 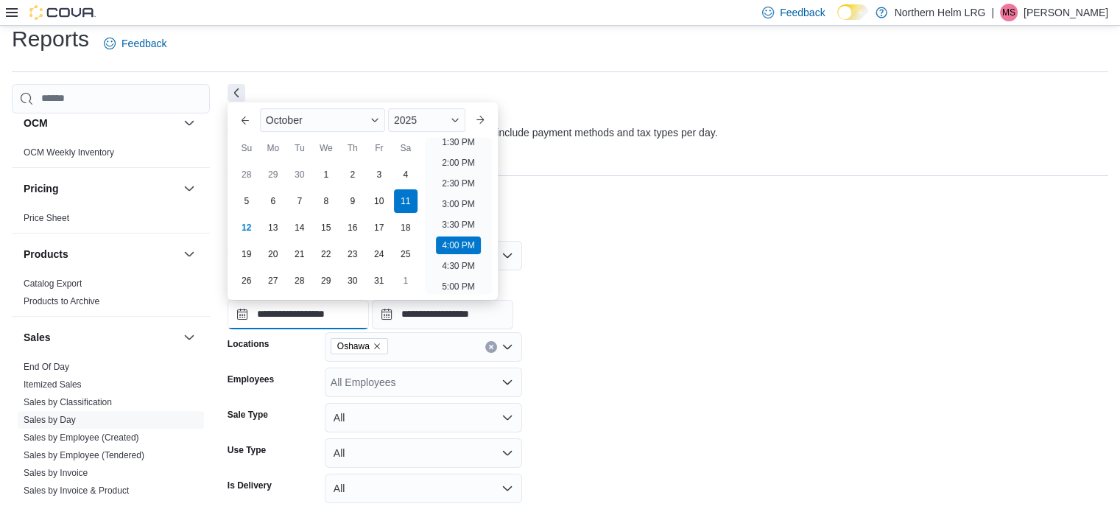 What do you see at coordinates (326, 228) in the screenshot?
I see `div: day-15` at bounding box center [326, 228].